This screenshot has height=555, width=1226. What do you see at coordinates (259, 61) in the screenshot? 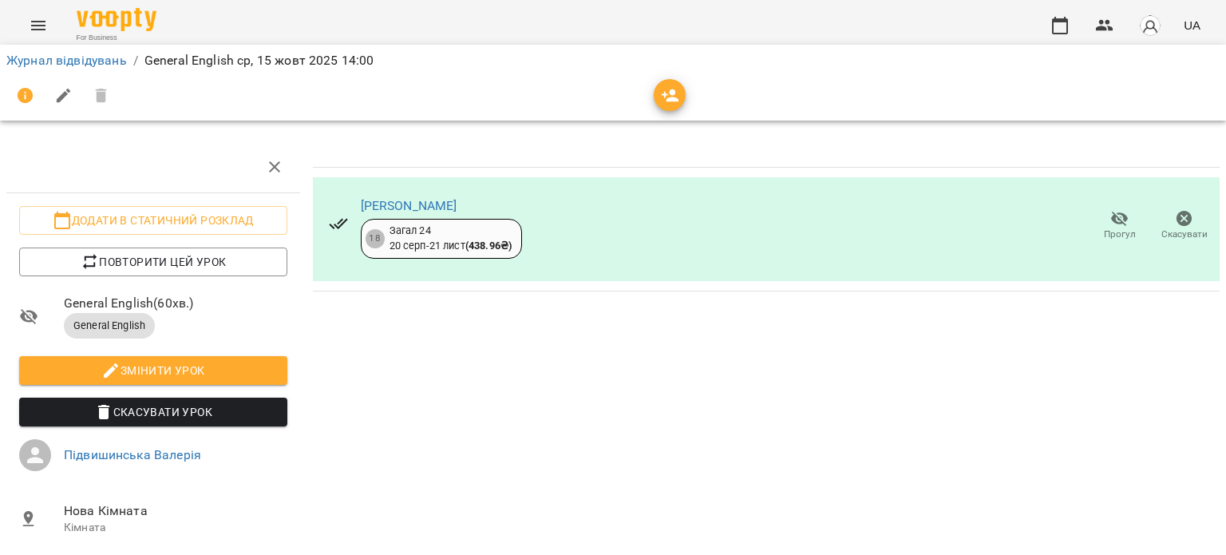
I see `p: General English ср, 15 жовт 2025 14:00` at bounding box center [259, 61].